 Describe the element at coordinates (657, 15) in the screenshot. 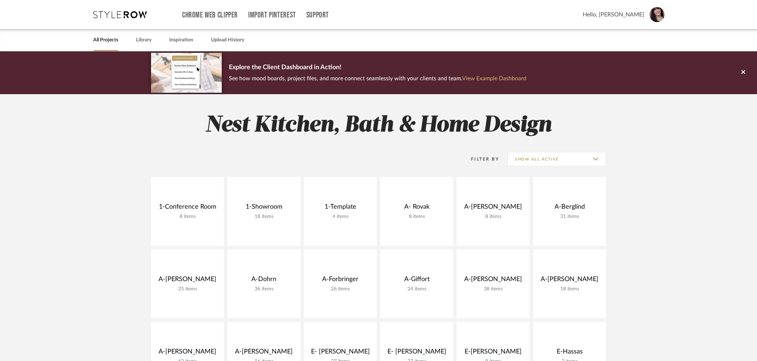

I see `img: avatar` at that location.